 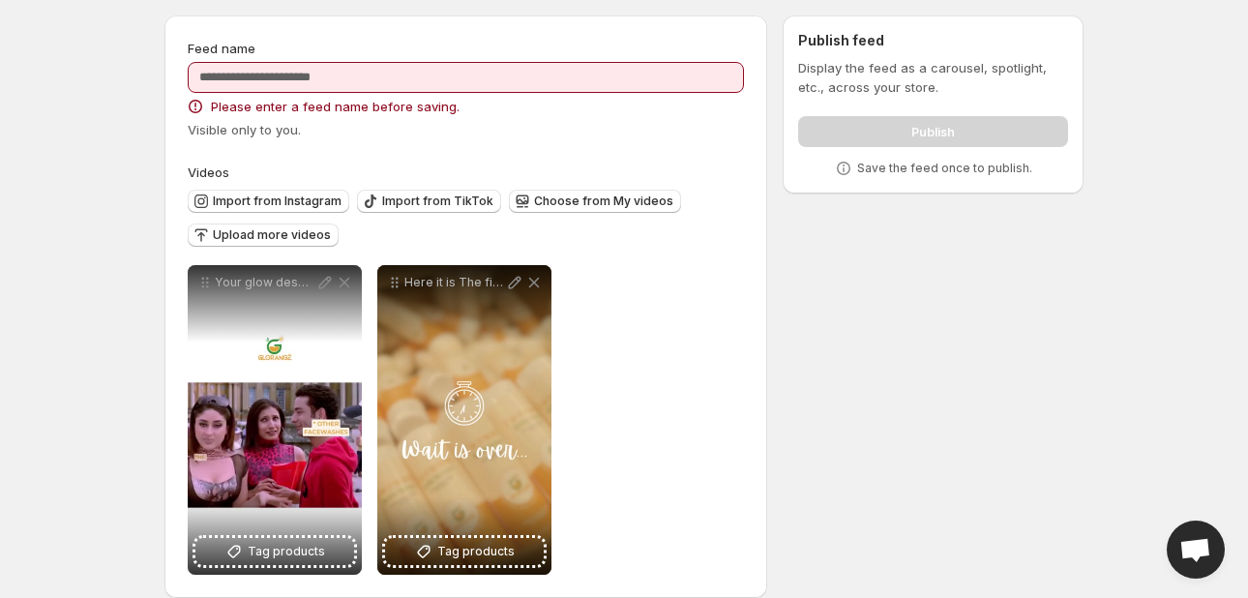 I want to click on button: Upload more videos, so click(x=263, y=235).